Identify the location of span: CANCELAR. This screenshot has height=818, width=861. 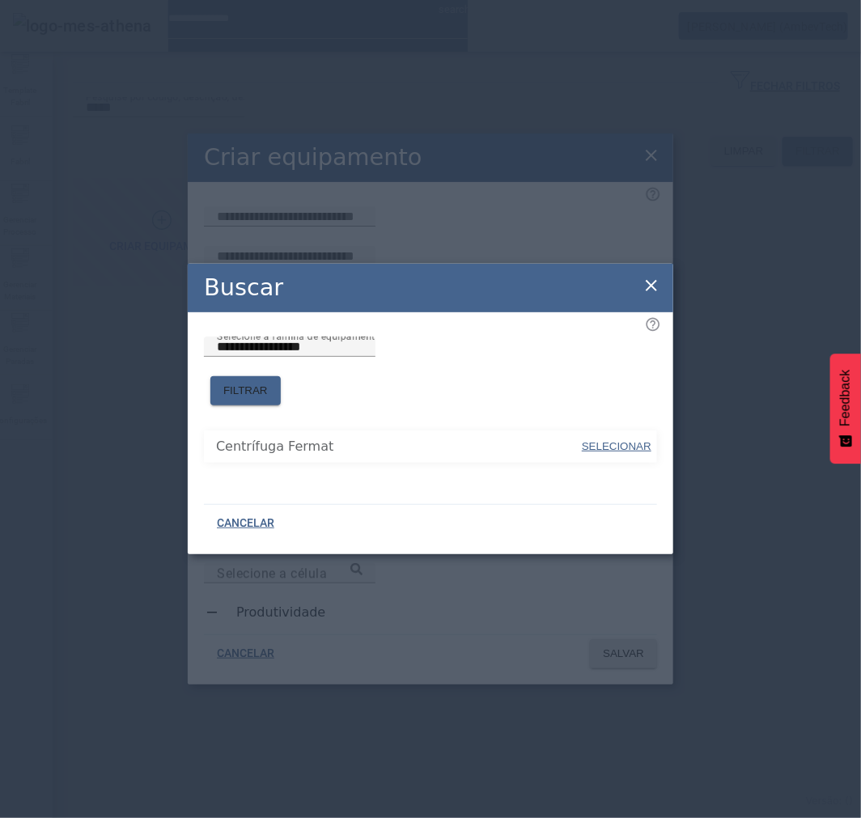
(245, 524).